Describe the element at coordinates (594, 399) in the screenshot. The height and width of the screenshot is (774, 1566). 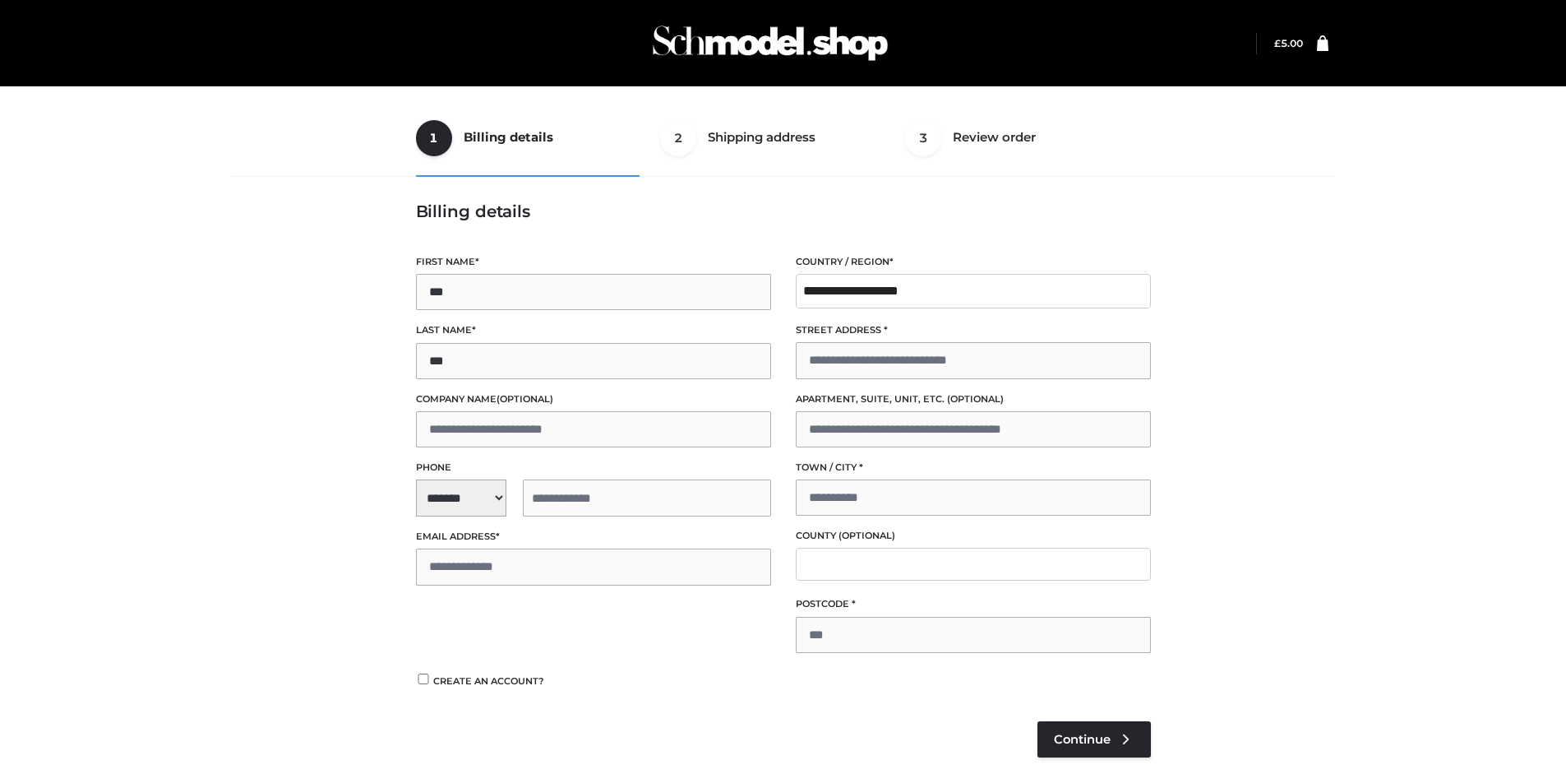
I see `label: Company name` at that location.